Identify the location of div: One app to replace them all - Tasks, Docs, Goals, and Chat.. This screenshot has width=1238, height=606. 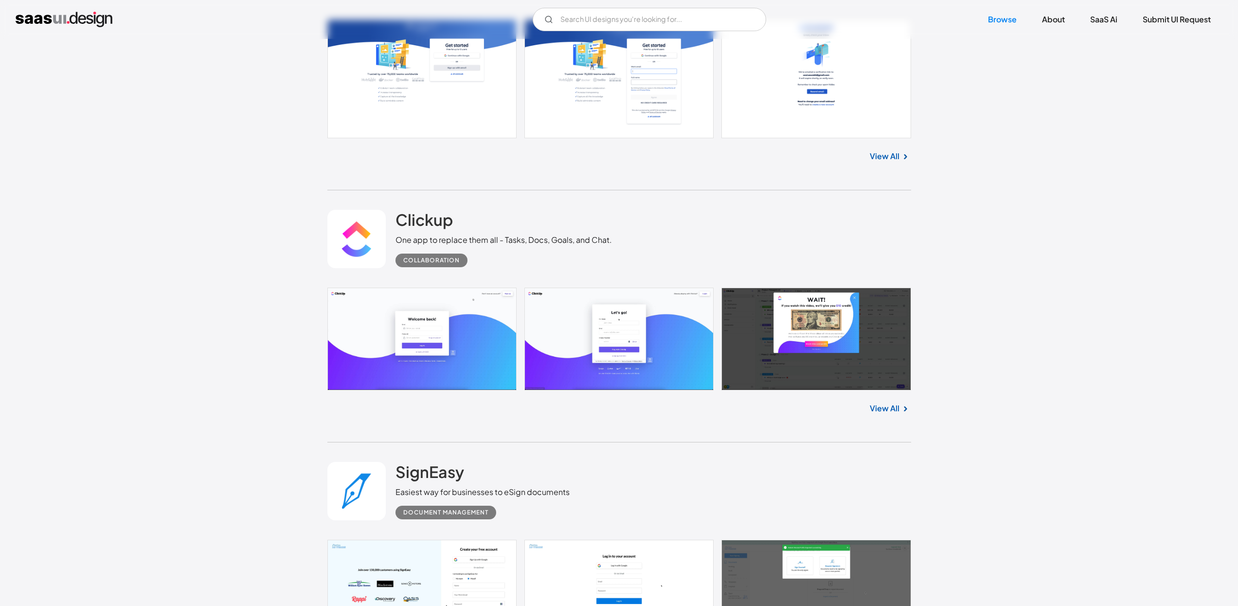
(503, 240).